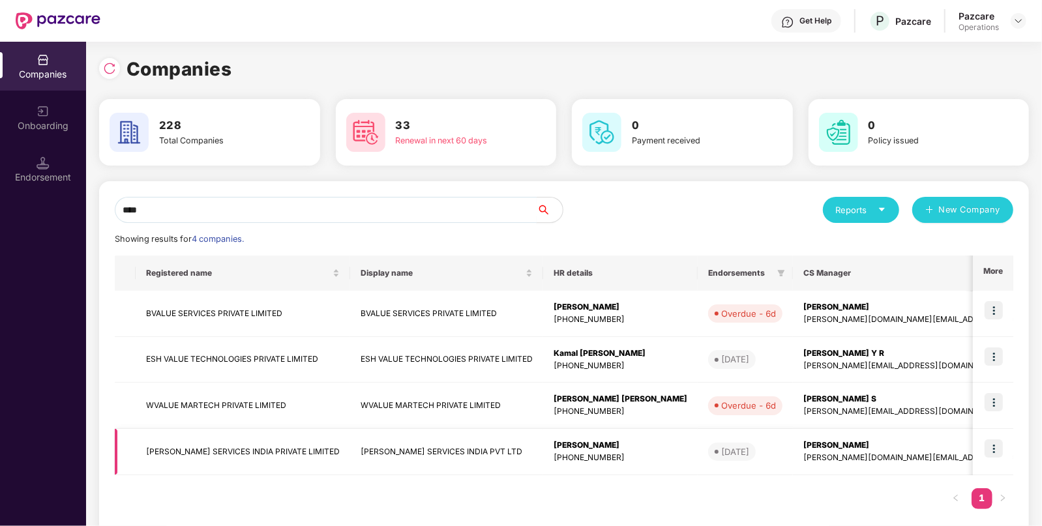 This screenshot has width=1042, height=526. Describe the element at coordinates (43, 60) in the screenshot. I see `img: svg+xml;base64,PHN2ZyBpZD0iQ29tcGFuaWVzIiB4bWxucz0iaHR0cDovL3d3dy53My5vcmcvMjAwMC9zdmciIHdpZHRoPS...` at that location.